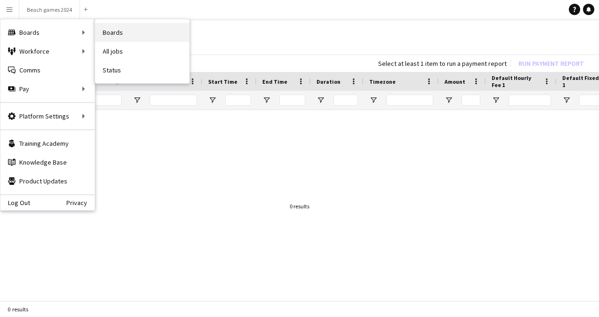 The width and height of the screenshot is (599, 317). I want to click on input: Default Hourly Fee 1 Filter Input, so click(530, 100).